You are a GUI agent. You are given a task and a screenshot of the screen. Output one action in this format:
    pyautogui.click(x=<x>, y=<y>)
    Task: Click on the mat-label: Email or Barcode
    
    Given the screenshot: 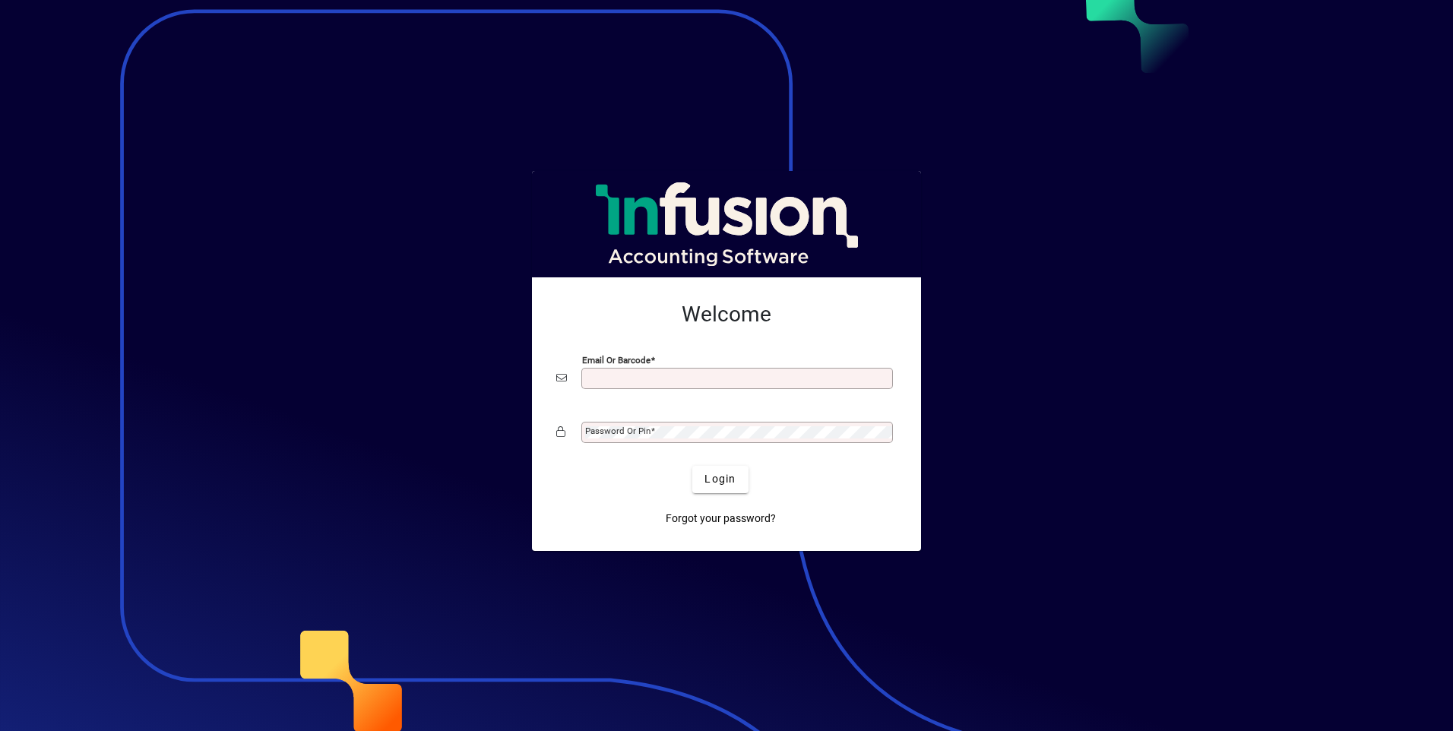 What is the action you would take?
    pyautogui.click(x=616, y=359)
    